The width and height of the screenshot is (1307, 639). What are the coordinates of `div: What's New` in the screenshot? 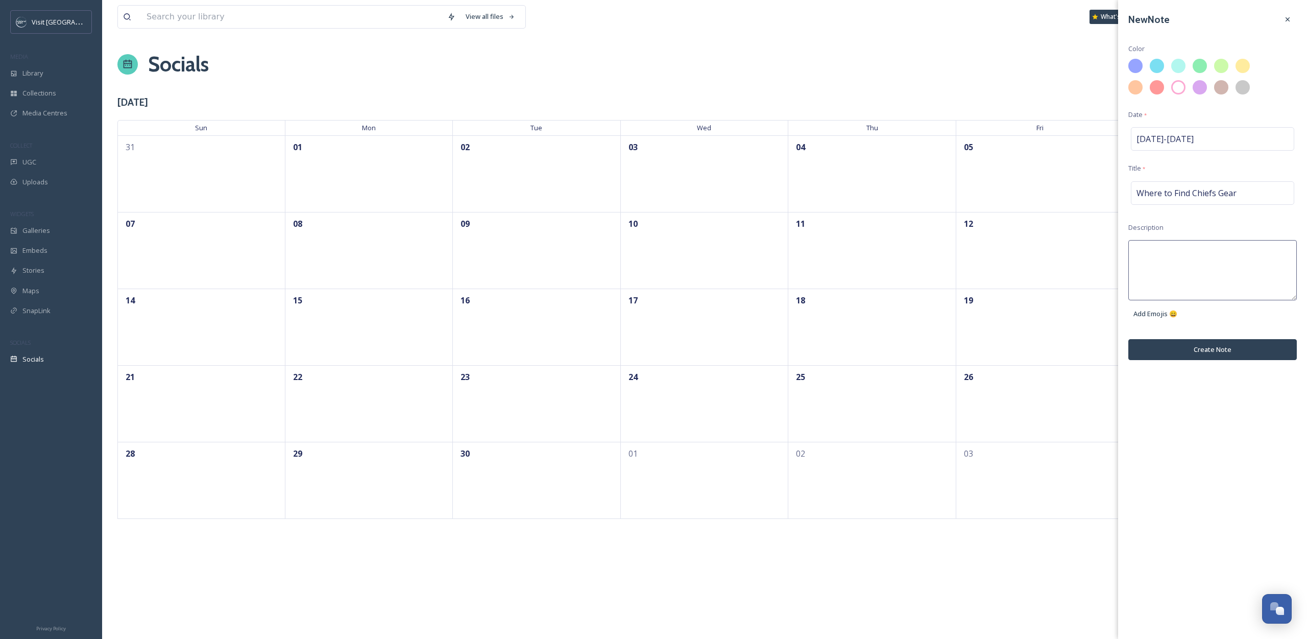 It's located at (1115, 17).